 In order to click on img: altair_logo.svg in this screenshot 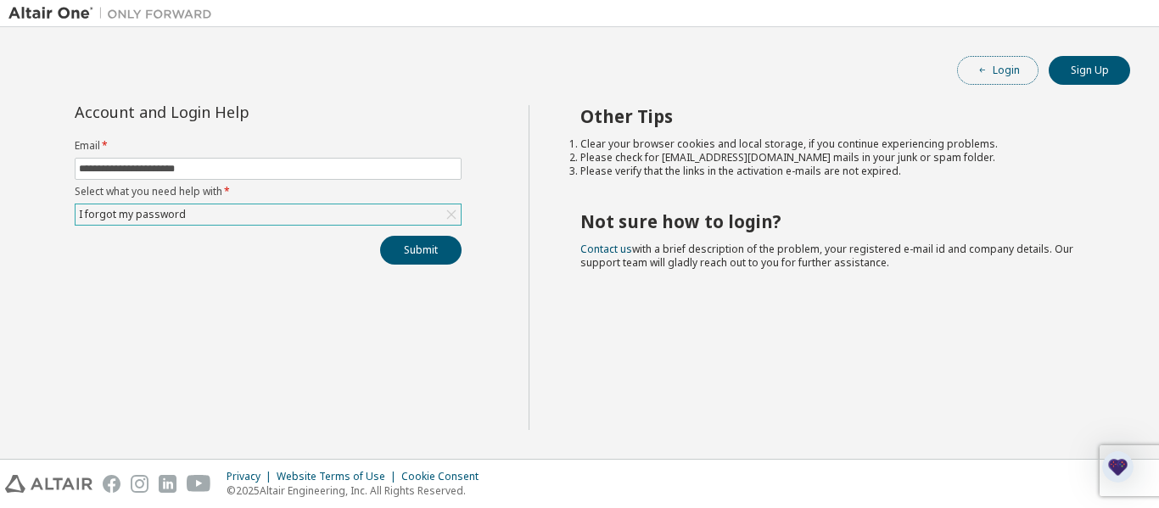, I will do `click(48, 483)`.